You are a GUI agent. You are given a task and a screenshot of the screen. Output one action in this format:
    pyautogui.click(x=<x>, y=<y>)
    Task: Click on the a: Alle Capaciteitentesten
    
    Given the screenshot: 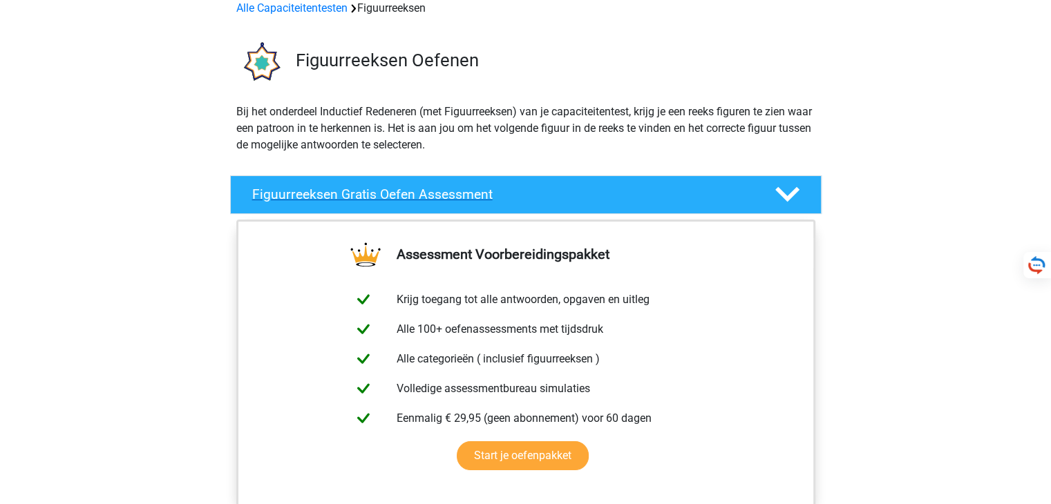 What is the action you would take?
    pyautogui.click(x=292, y=8)
    